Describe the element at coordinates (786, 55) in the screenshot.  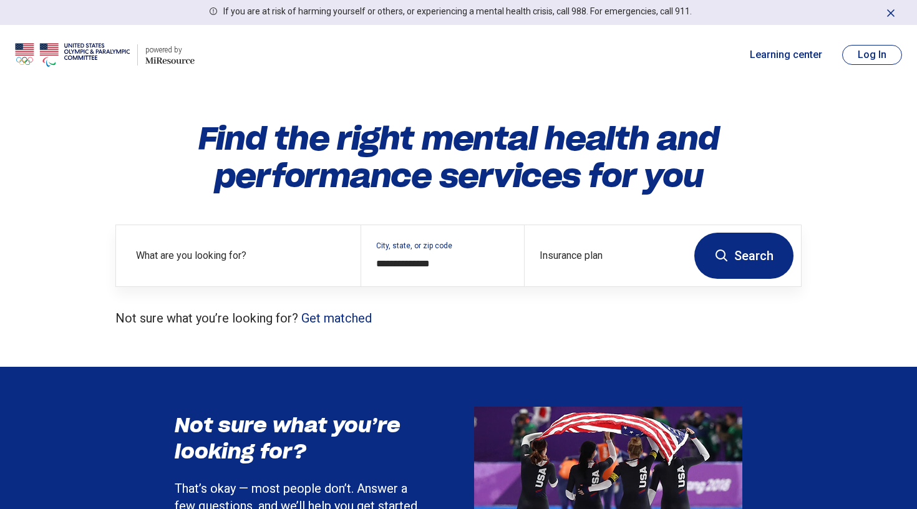
I see `a: Learning center` at that location.